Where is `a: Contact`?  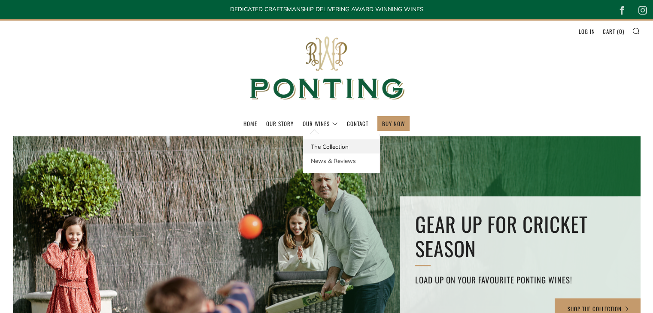 a: Contact is located at coordinates (358, 124).